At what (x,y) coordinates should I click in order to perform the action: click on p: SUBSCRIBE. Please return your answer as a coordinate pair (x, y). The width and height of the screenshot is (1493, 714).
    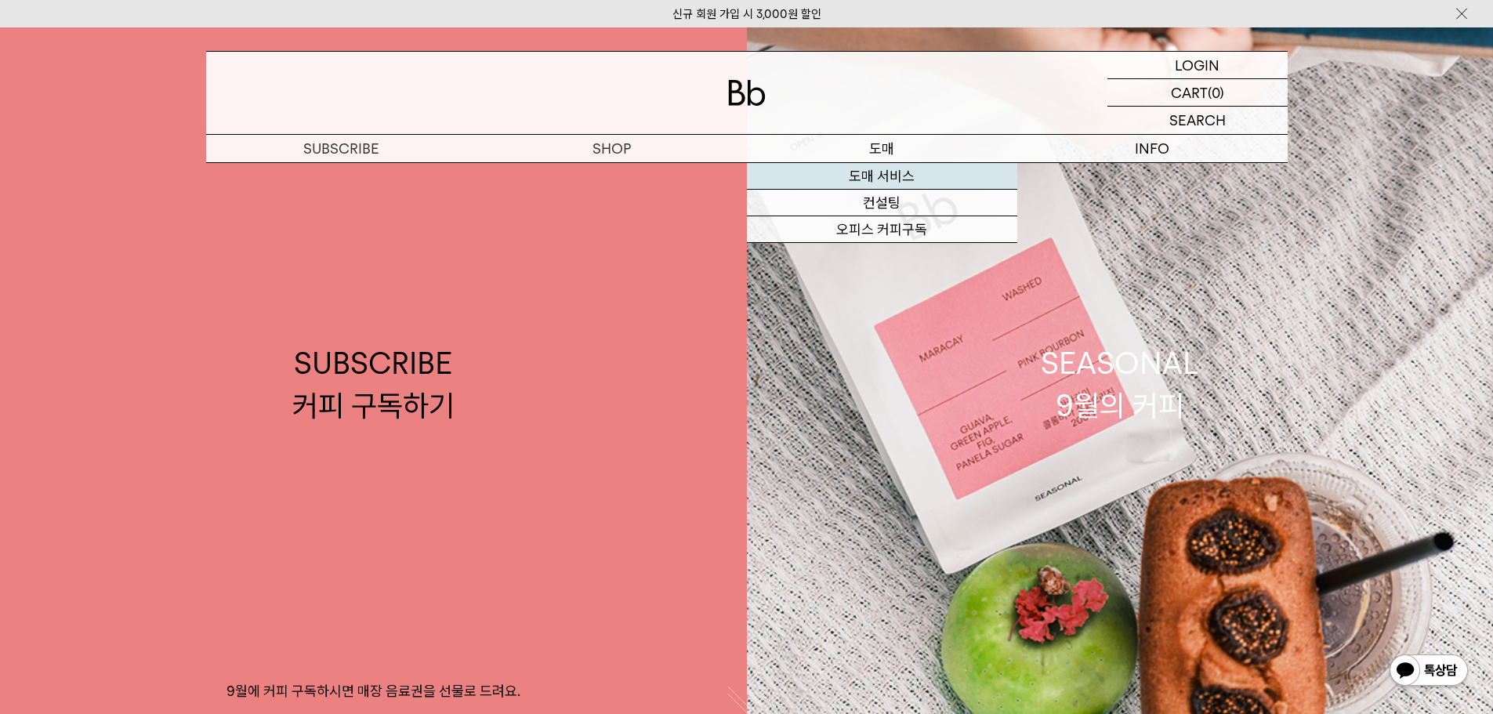
    Looking at the image, I should click on (341, 148).